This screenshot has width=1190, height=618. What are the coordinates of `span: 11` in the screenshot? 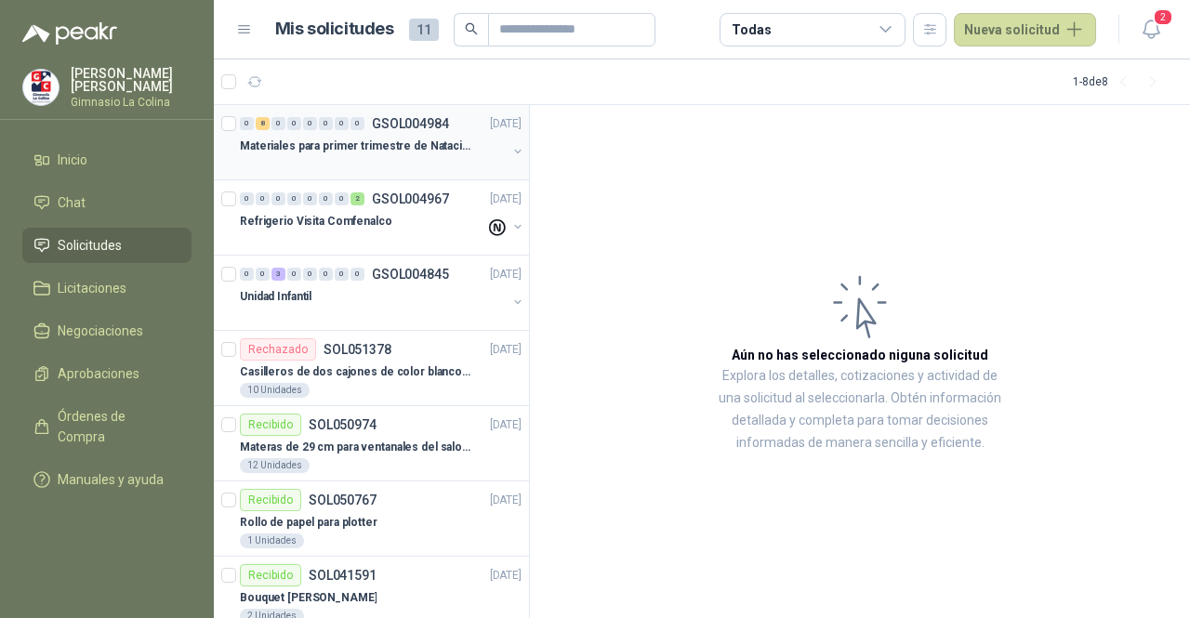 It's located at (424, 30).